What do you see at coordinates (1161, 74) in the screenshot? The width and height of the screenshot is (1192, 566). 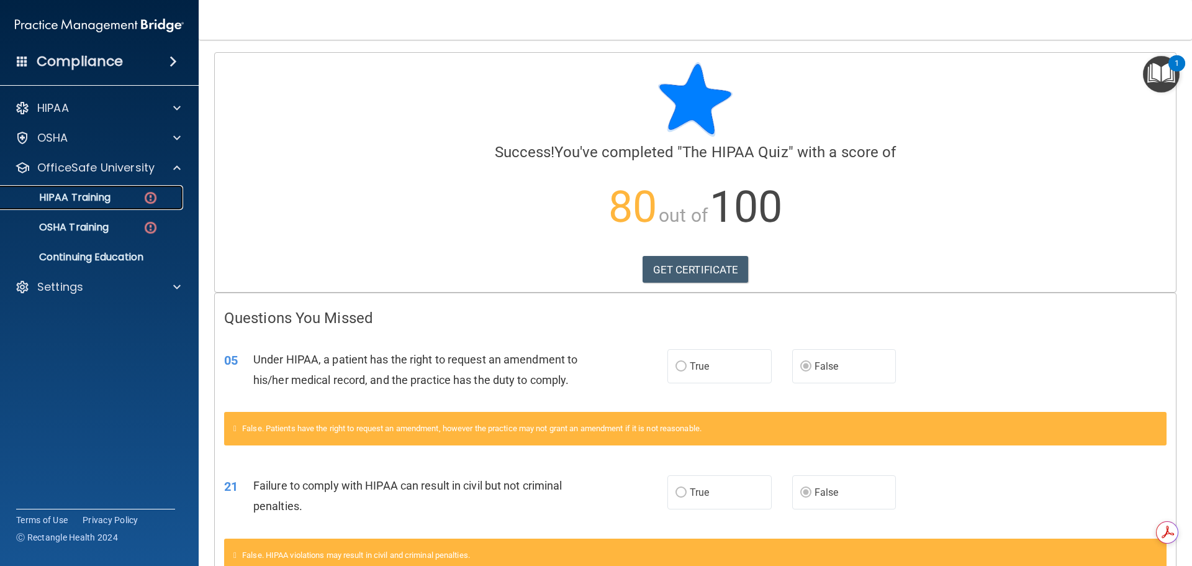 I see `button: Open Resource Center, 1 new notification` at bounding box center [1161, 74].